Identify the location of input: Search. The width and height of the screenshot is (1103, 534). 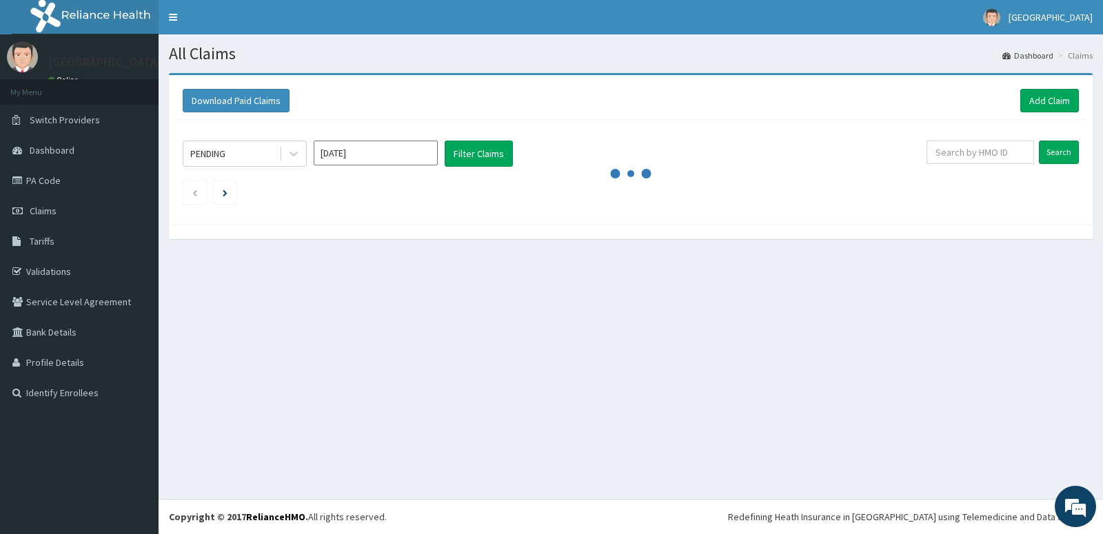
(1059, 152).